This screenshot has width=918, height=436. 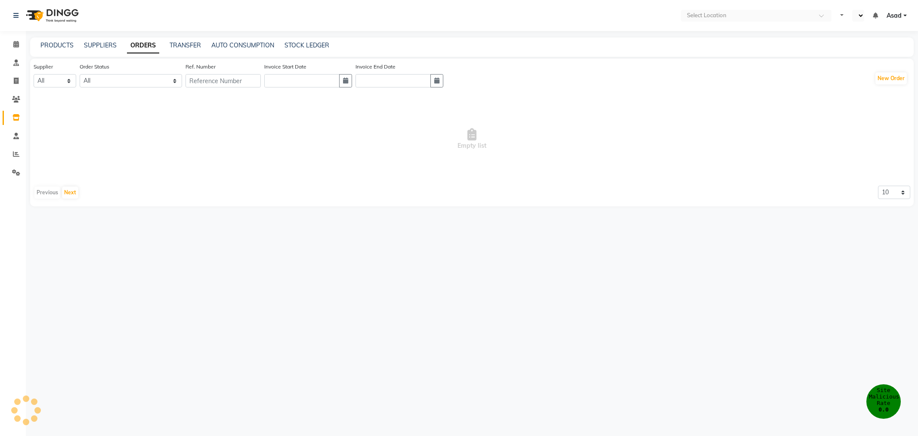 What do you see at coordinates (243, 45) in the screenshot?
I see `a: AUTO CONSUMPTION` at bounding box center [243, 45].